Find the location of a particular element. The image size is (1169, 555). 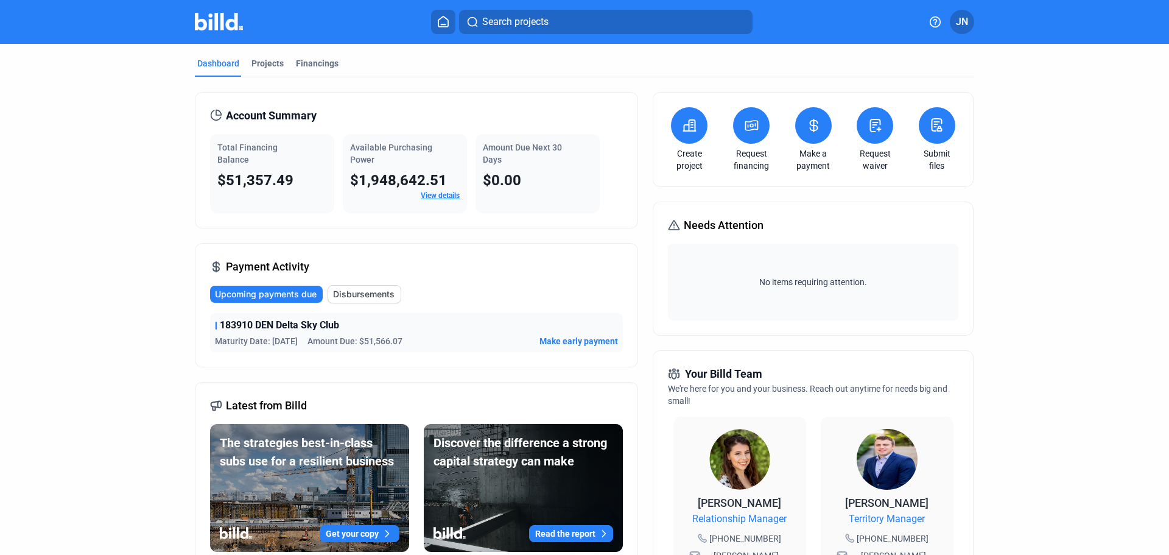

span: Available Purchasing Power is located at coordinates (391, 153).